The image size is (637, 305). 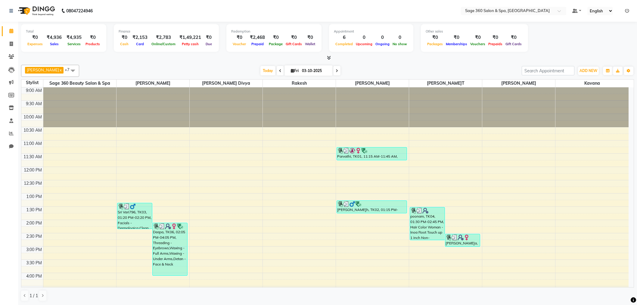 What do you see at coordinates (164, 37) in the screenshot?
I see `div: ₹2,783` at bounding box center [164, 37].